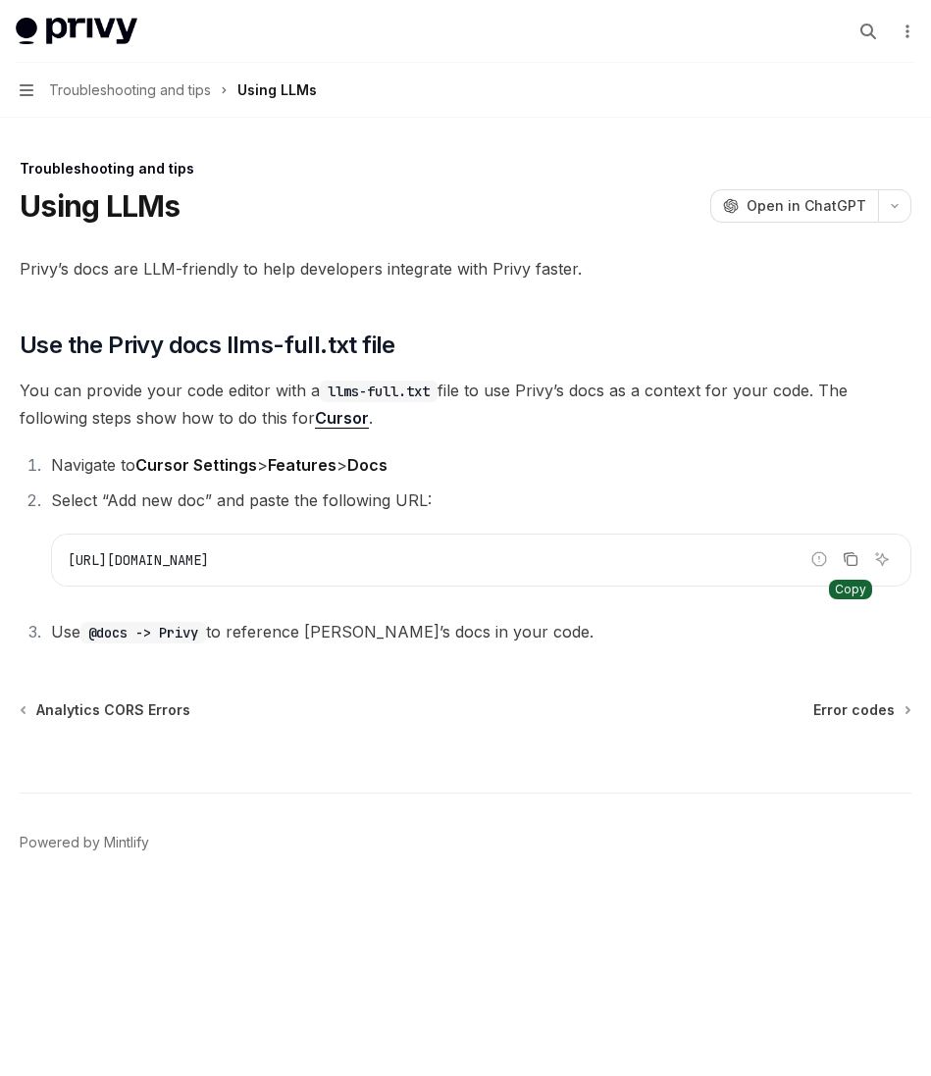 This screenshot has height=1076, width=931. What do you see at coordinates (219, 465) in the screenshot?
I see `span: Navigate to > >` at bounding box center [219, 465].